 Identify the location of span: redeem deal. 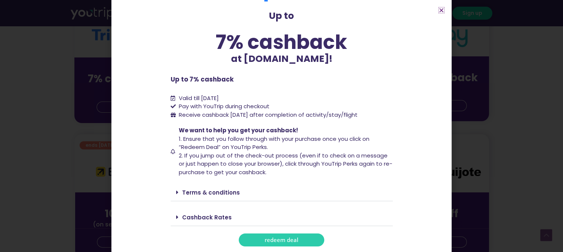
(281, 239).